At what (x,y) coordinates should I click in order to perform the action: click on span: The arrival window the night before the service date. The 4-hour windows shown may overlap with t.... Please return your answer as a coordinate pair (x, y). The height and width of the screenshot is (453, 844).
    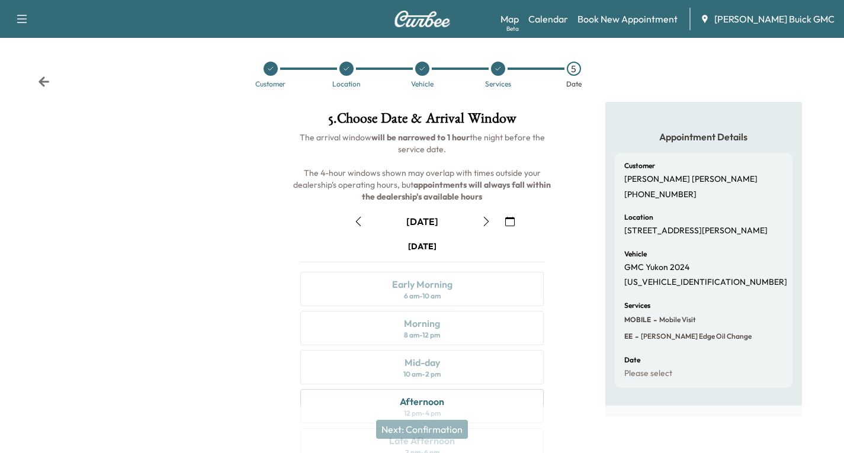
    Looking at the image, I should click on (423, 167).